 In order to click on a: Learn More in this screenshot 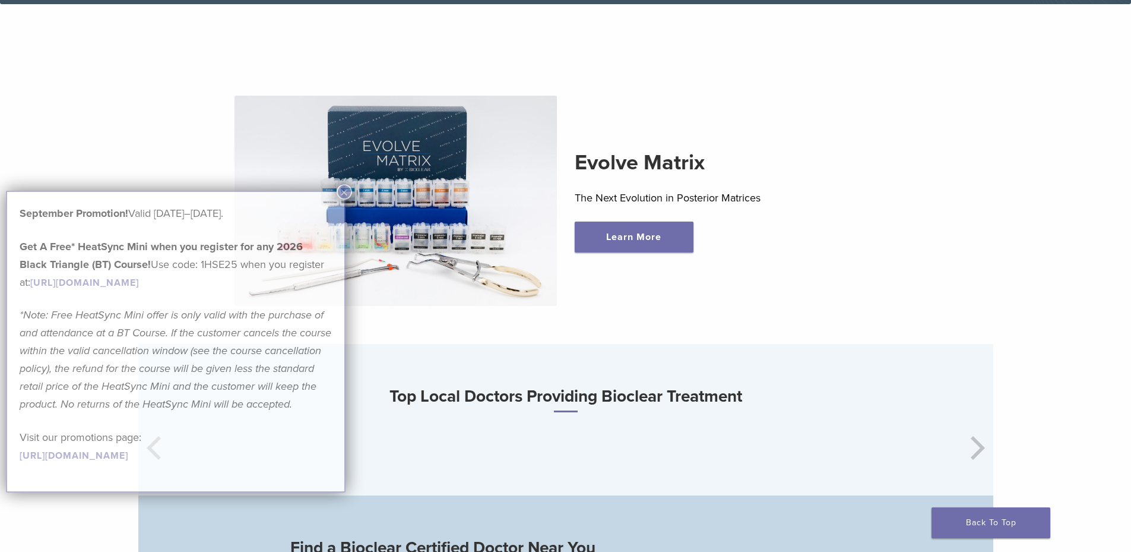, I will do `click(634, 237)`.